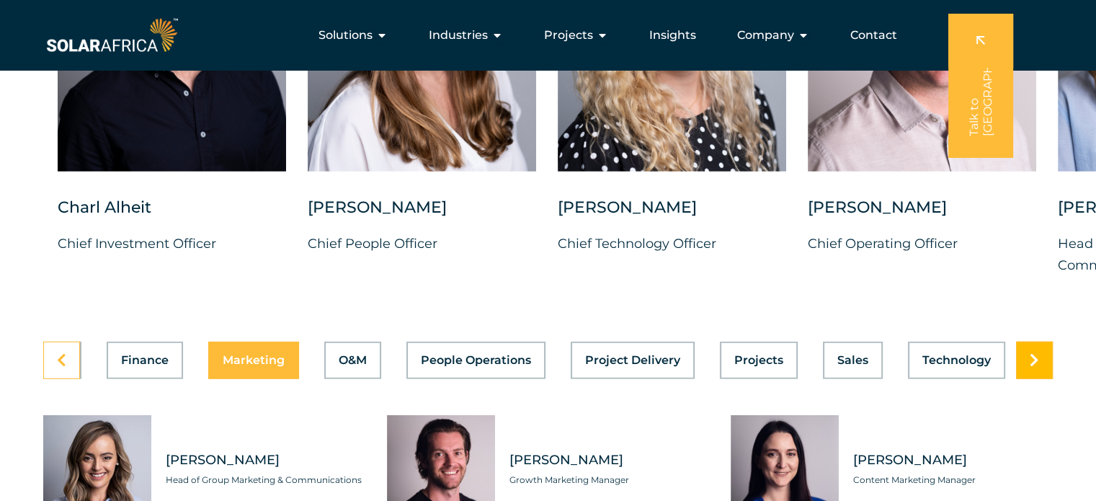 This screenshot has width=1096, height=501. I want to click on span: Growth Marketing Manager, so click(609, 480).